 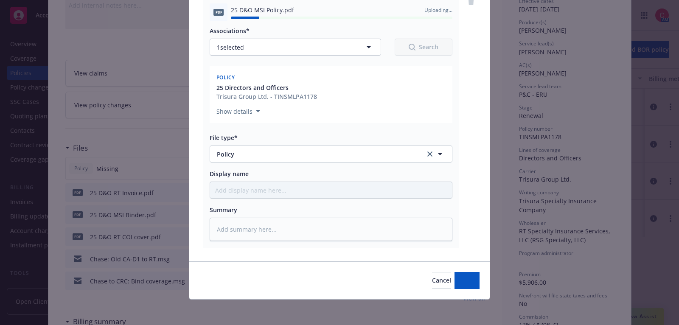 What do you see at coordinates (315, 154) in the screenshot?
I see `span: Policy` at bounding box center [315, 154].